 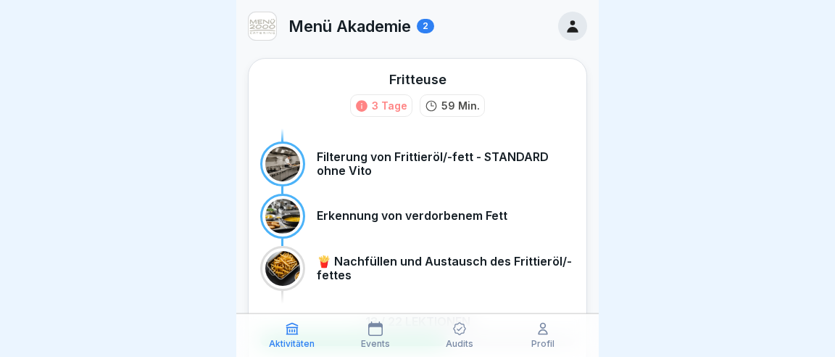 I want to click on p: Audits, so click(x=459, y=344).